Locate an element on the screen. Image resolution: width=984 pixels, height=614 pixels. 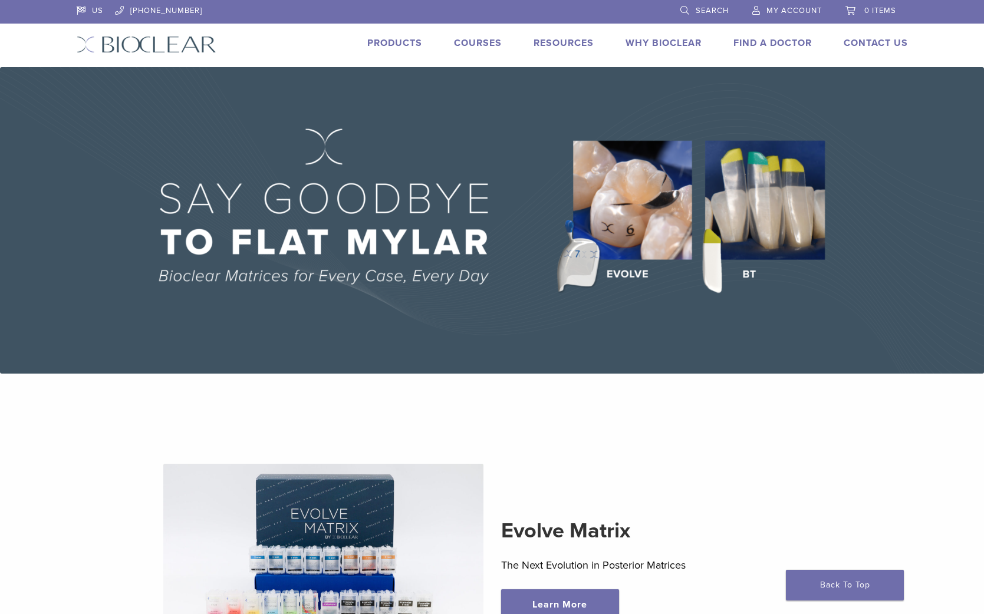
a: Back To Top is located at coordinates (845, 585).